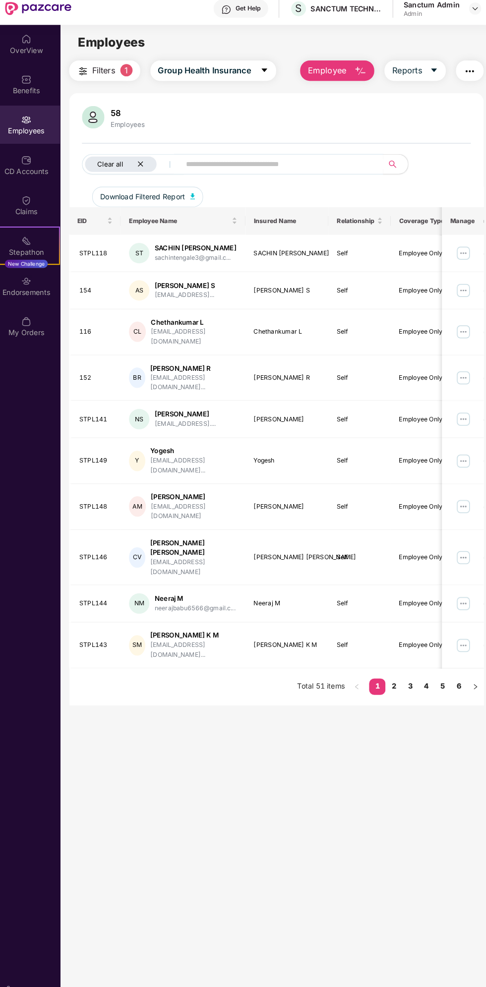 Image resolution: width=486 pixels, height=987 pixels. I want to click on div: neerajbabu6566@gmail.c..., so click(196, 598).